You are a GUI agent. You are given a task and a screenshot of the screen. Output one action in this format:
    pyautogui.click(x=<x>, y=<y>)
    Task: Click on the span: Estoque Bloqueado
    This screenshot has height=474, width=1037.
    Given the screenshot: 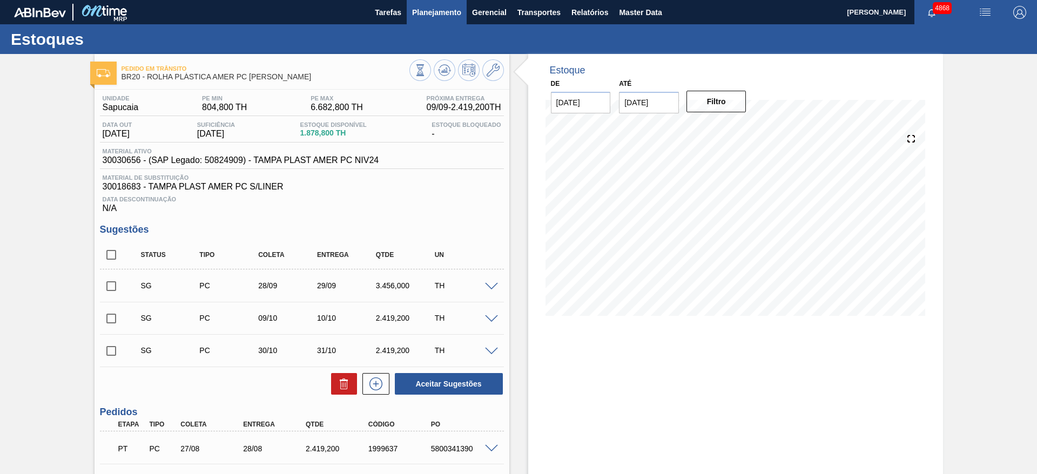 What is the action you would take?
    pyautogui.click(x=466, y=125)
    